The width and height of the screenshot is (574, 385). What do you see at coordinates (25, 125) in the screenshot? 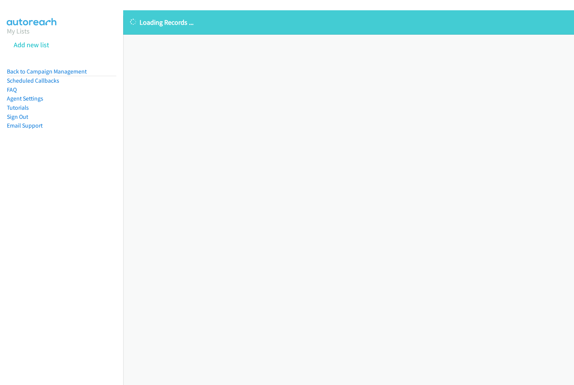
I see `a: Email Support` at bounding box center [25, 125].